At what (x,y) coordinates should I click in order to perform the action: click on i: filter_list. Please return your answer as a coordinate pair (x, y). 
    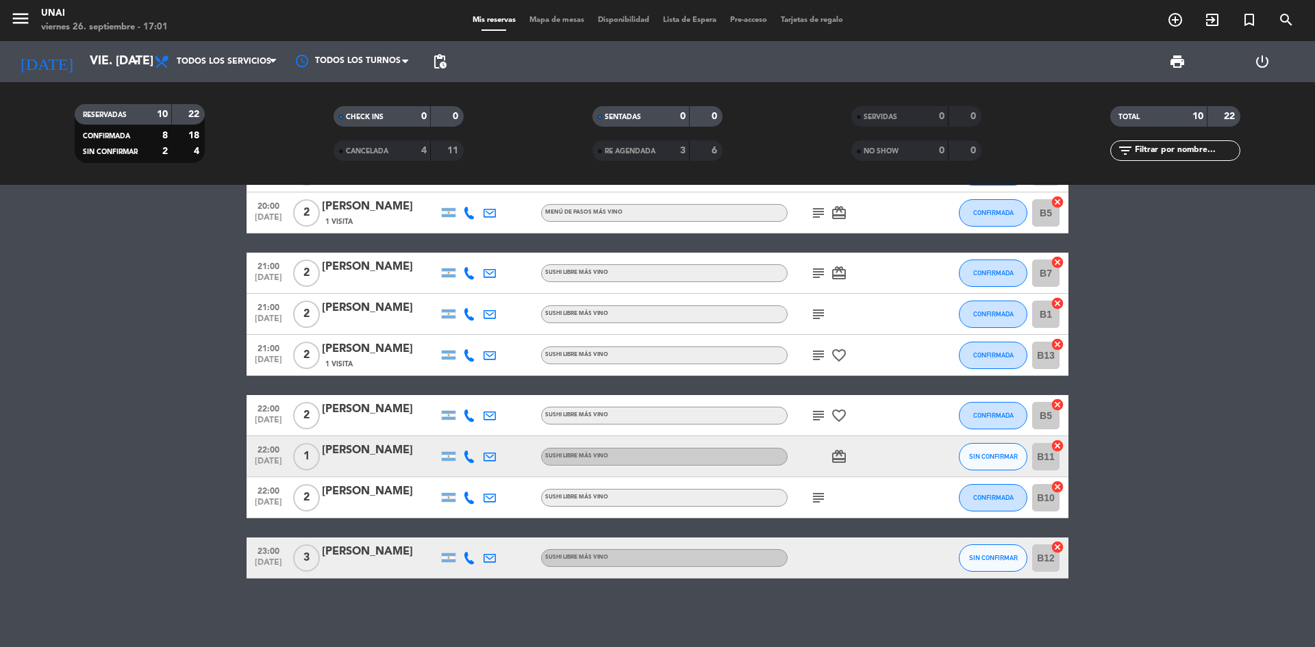
    Looking at the image, I should click on (1125, 151).